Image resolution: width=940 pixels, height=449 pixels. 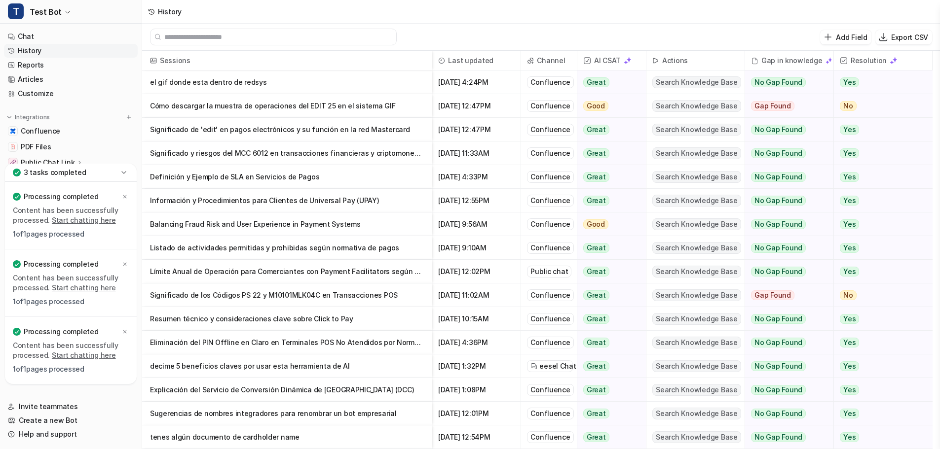 What do you see at coordinates (13, 163) in the screenshot?
I see `img: Public Chat Link` at bounding box center [13, 163].